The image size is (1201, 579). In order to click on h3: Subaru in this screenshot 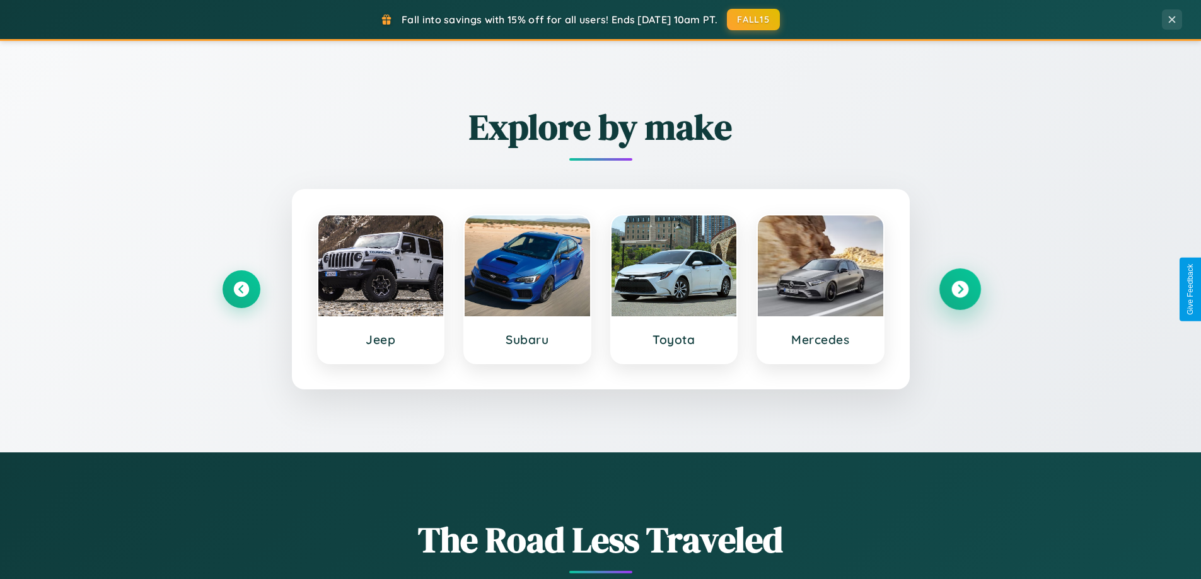, I will do `click(527, 340)`.